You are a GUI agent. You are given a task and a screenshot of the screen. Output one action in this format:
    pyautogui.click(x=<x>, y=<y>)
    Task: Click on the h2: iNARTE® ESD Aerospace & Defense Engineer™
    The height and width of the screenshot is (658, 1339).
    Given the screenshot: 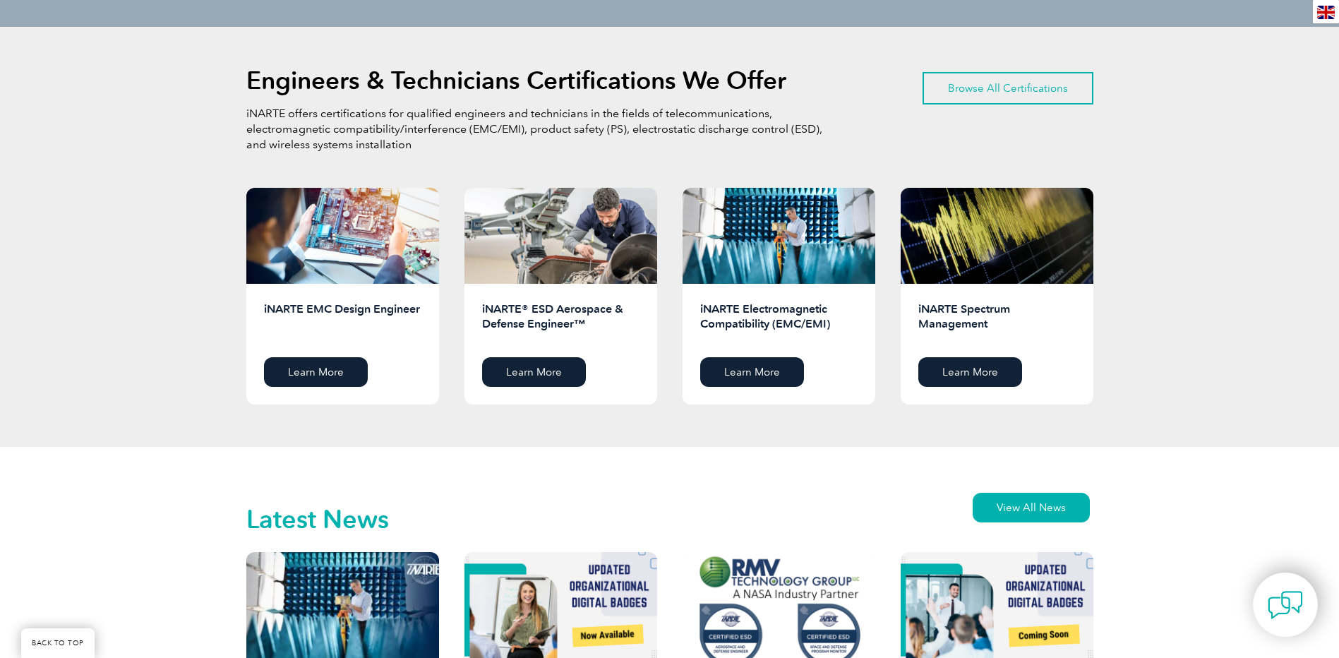 What is the action you would take?
    pyautogui.click(x=560, y=324)
    